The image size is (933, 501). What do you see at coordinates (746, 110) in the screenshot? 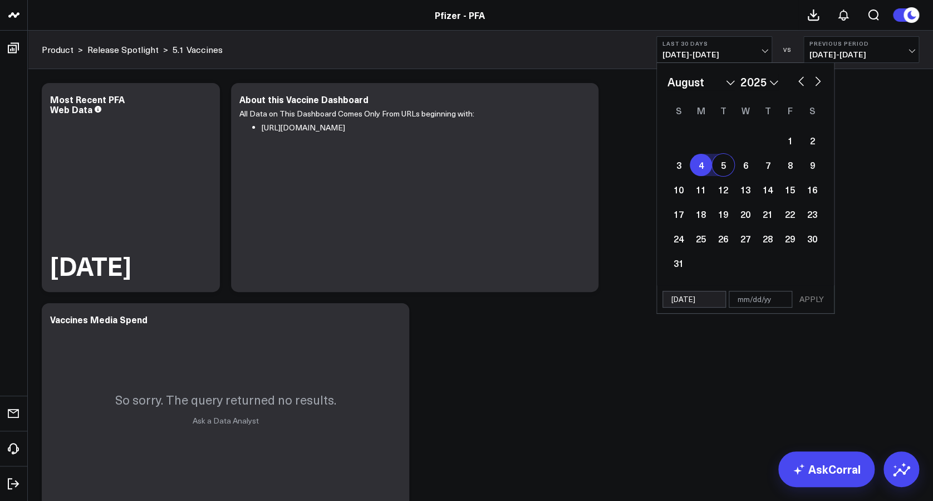
I see `div: Wednesday` at bounding box center [746, 110].